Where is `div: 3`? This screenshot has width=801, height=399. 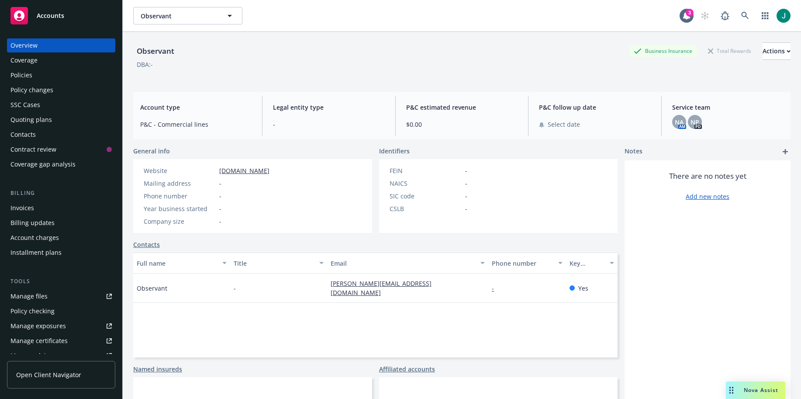
div: 3 is located at coordinates (689, 13).